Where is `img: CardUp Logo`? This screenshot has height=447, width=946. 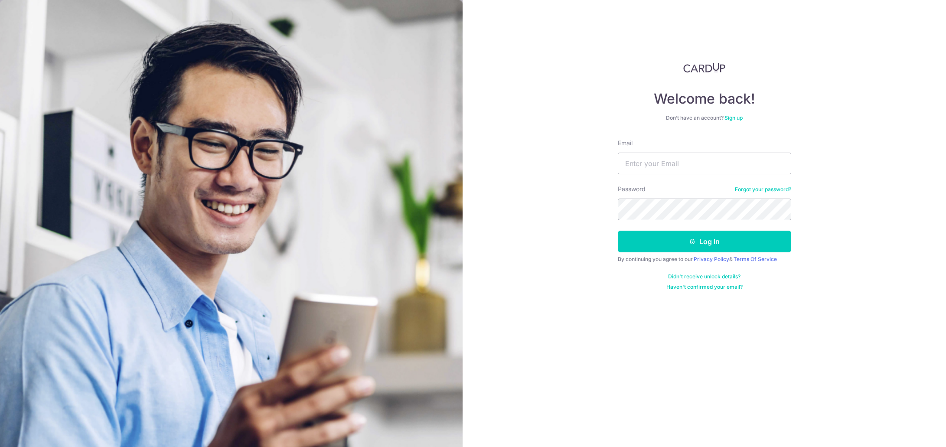
img: CardUp Logo is located at coordinates (705, 68).